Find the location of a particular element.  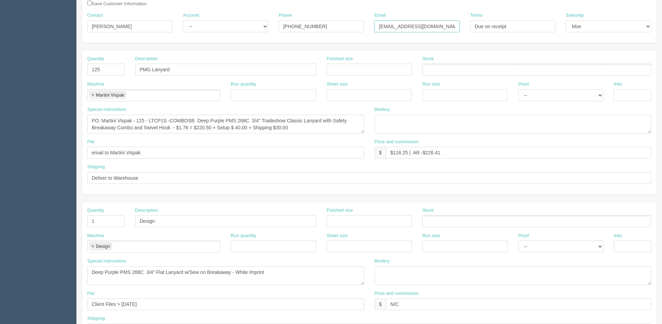

div: Design is located at coordinates (103, 246).